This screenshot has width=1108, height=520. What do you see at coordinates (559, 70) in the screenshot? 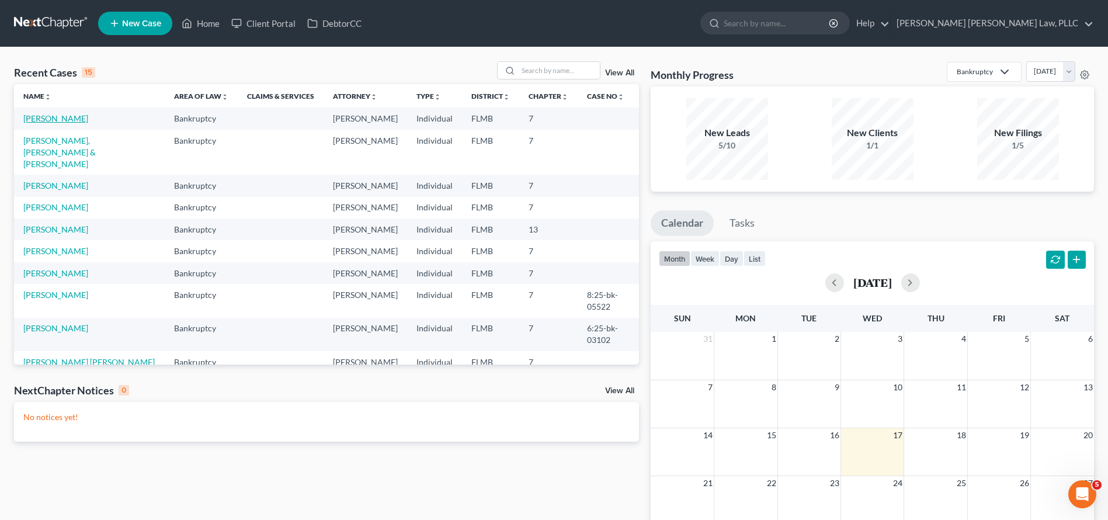
I see `input: Search by name...` at bounding box center [559, 70].